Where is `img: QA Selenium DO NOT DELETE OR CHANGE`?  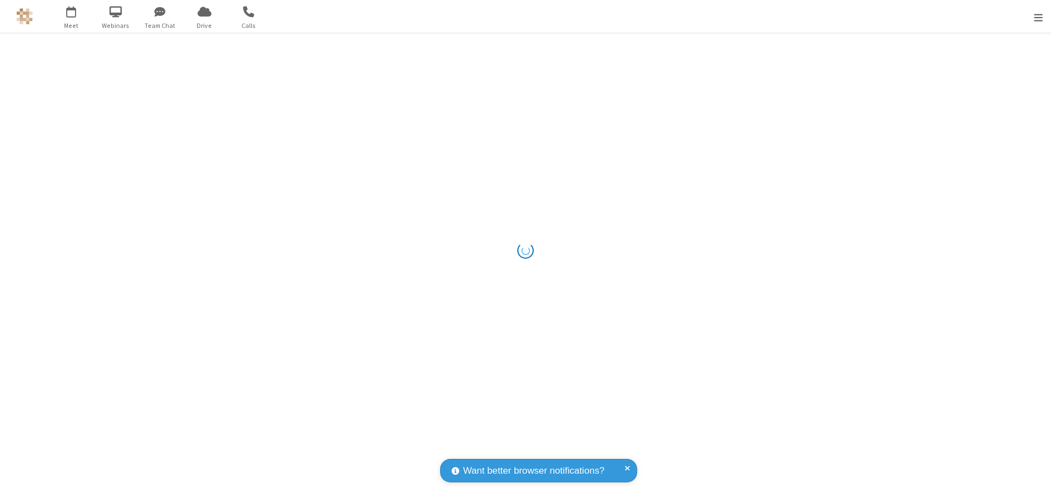
img: QA Selenium DO NOT DELETE OR CHANGE is located at coordinates (25, 16).